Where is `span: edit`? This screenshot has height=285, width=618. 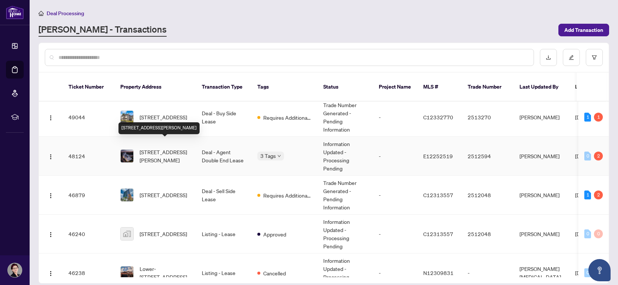 span: edit is located at coordinates (571, 57).